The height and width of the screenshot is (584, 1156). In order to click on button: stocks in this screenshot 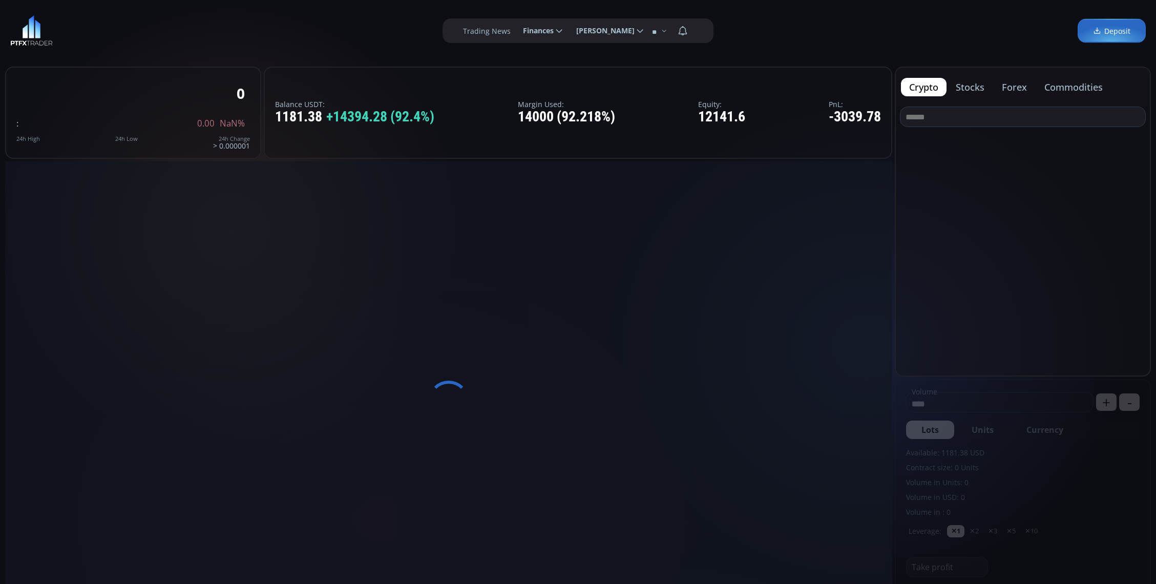, I will do `click(970, 87)`.